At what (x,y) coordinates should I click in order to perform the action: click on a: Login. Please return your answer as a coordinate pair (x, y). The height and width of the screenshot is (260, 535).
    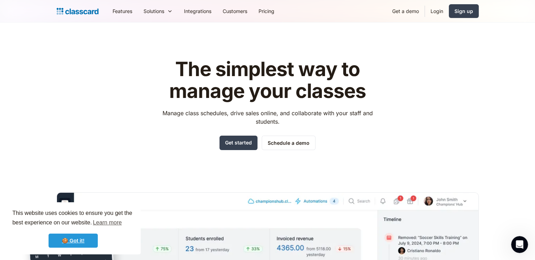
    Looking at the image, I should click on (437, 11).